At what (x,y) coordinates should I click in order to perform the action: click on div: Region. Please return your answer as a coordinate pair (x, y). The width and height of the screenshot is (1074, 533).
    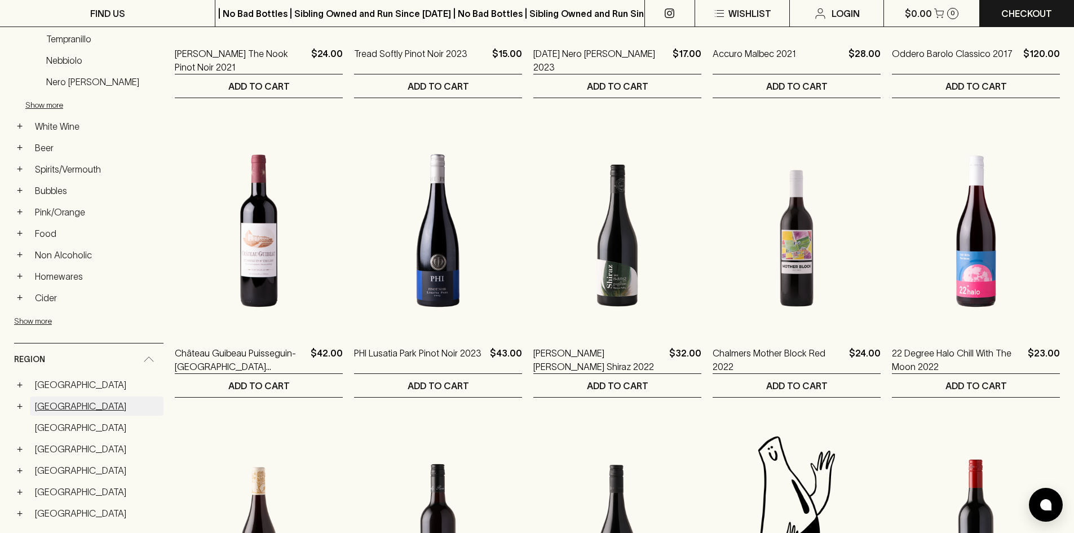
    Looking at the image, I should click on (89, 359).